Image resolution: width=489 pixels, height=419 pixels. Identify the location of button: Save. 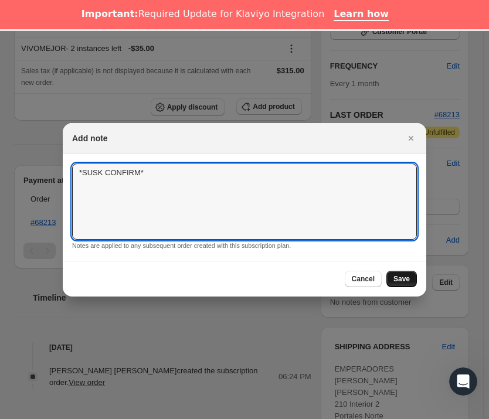
(402, 279).